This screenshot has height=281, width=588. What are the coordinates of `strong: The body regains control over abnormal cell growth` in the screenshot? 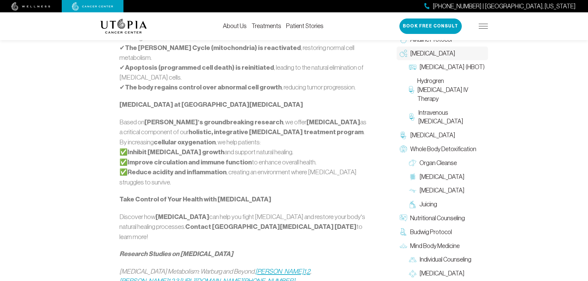 It's located at (203, 87).